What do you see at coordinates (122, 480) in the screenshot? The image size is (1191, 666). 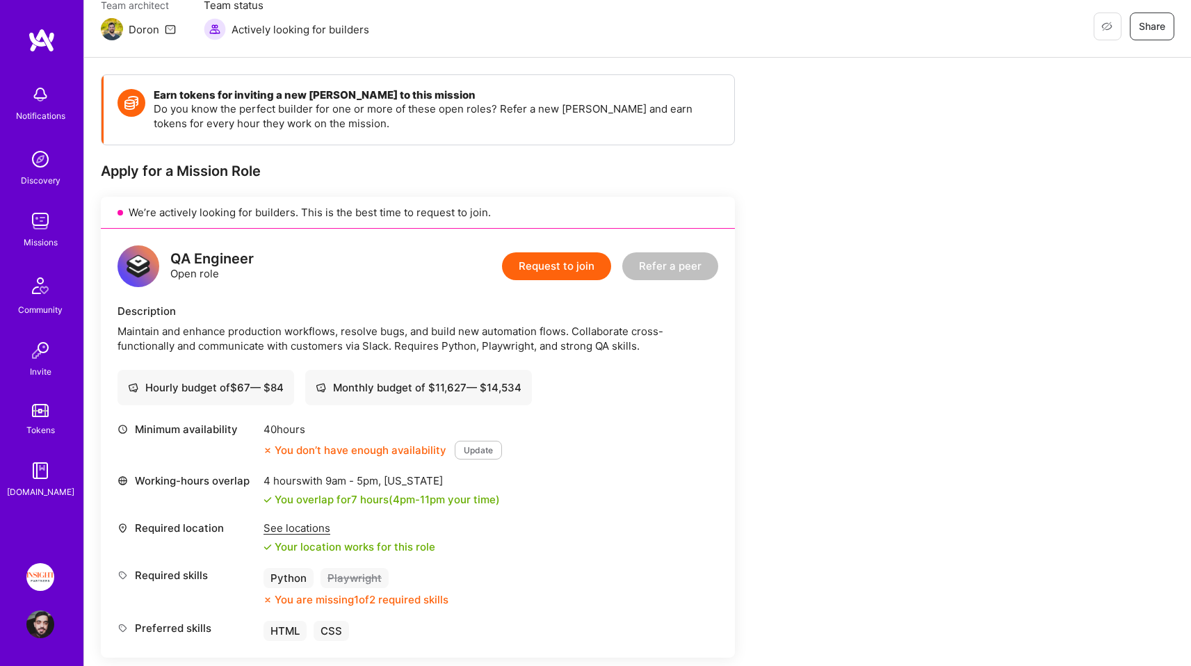 I see `i: icon World` at bounding box center [122, 480].